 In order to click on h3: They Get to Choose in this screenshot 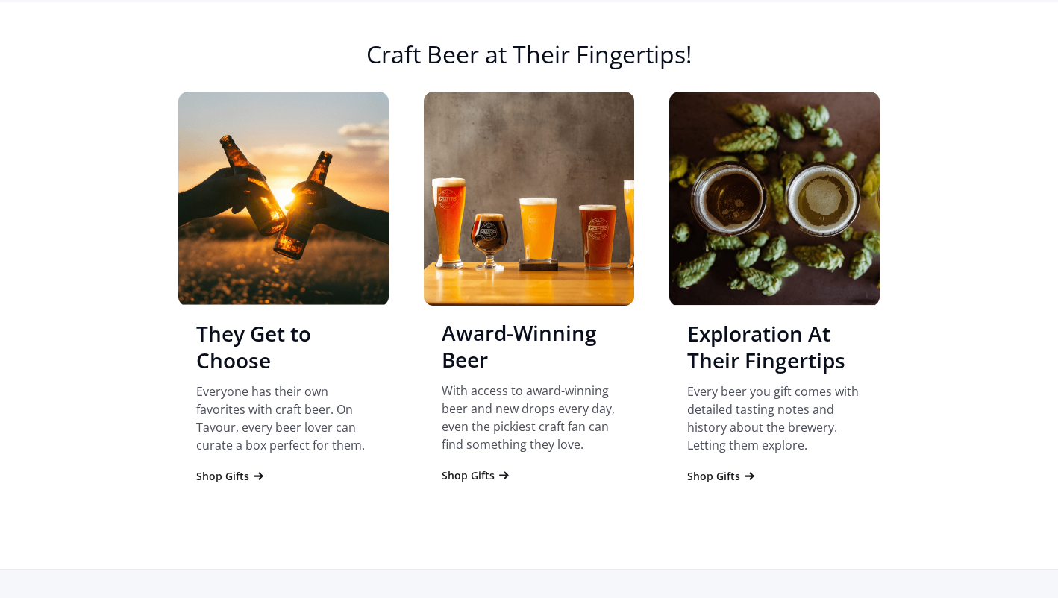, I will do `click(283, 347)`.